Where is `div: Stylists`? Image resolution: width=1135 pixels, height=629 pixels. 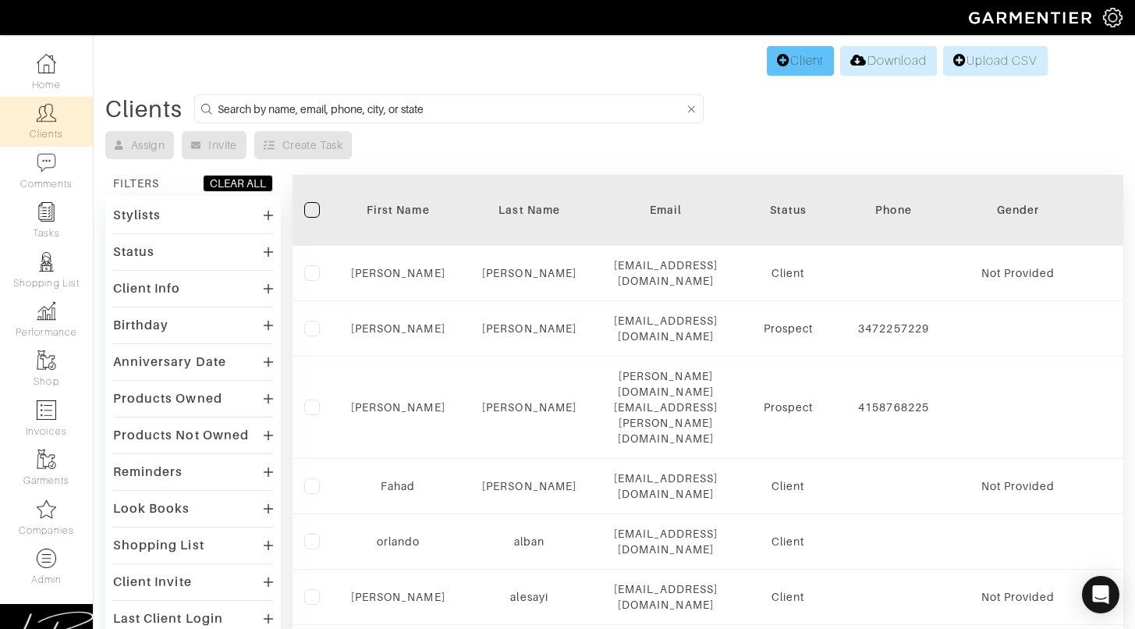 div: Stylists is located at coordinates (136, 215).